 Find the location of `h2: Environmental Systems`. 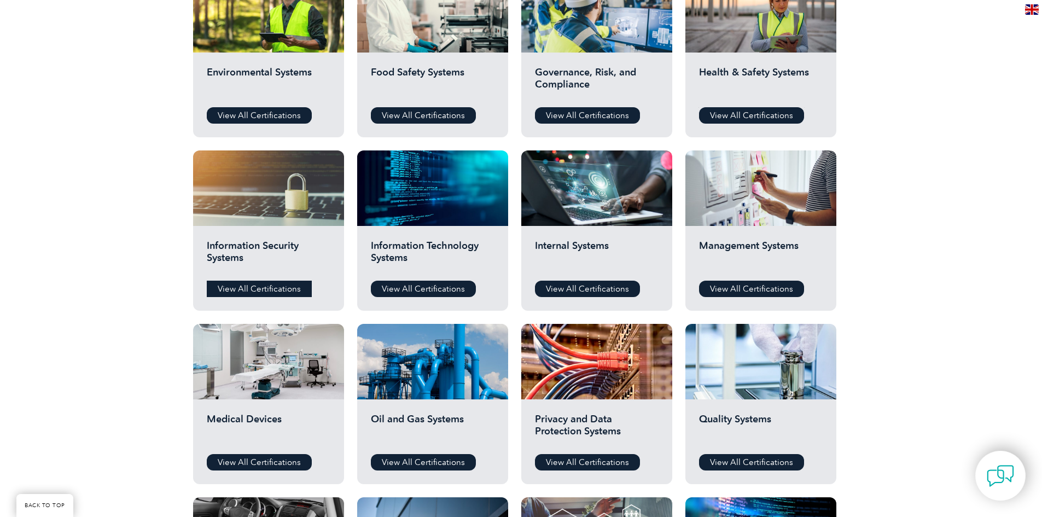

h2: Environmental Systems is located at coordinates (269, 83).